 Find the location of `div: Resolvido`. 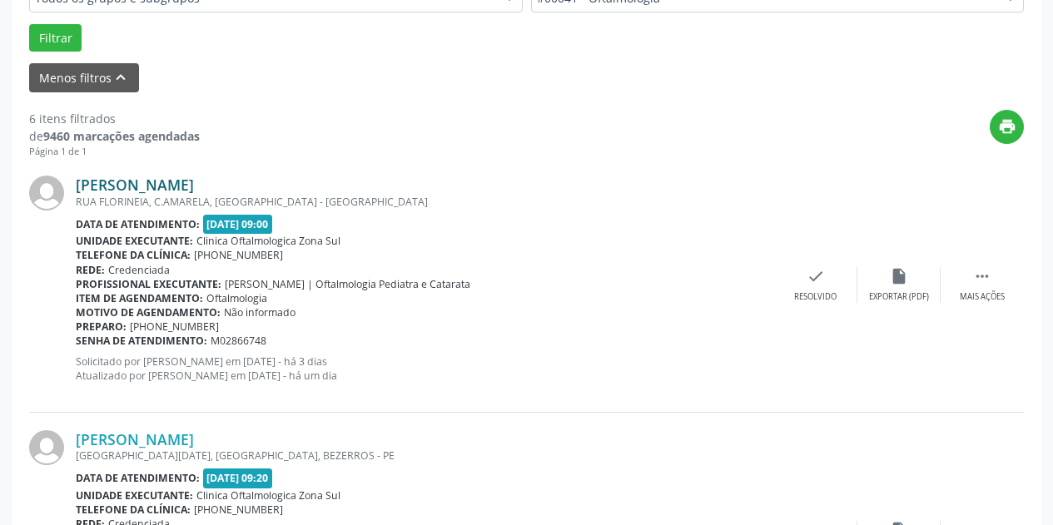

div: Resolvido is located at coordinates (815, 297).